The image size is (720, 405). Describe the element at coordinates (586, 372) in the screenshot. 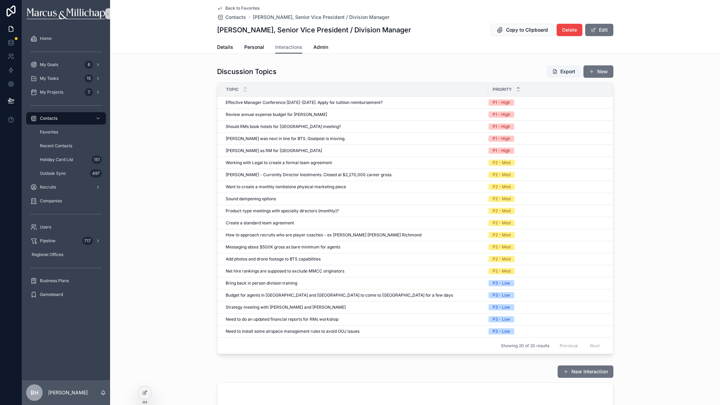

I see `a: New Interaction` at that location.